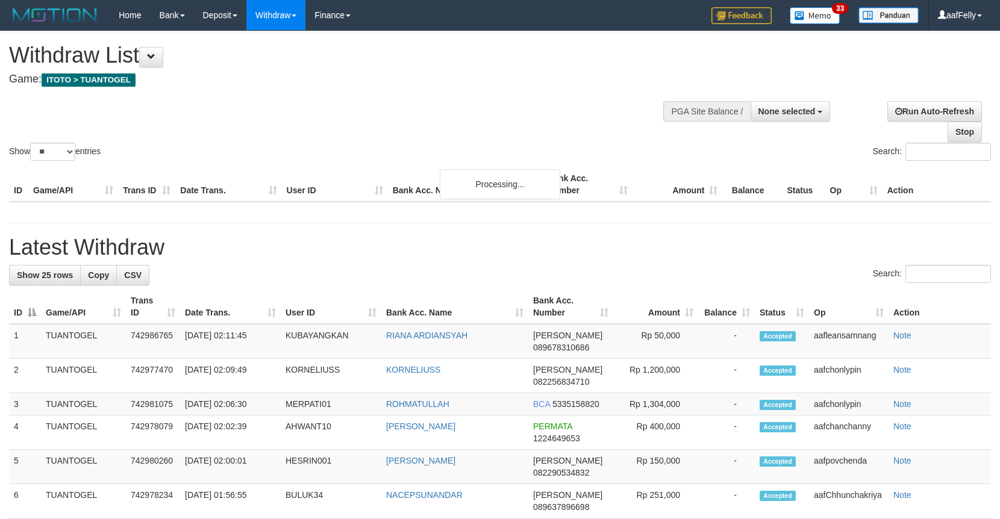  Describe the element at coordinates (25, 341) in the screenshot. I see `td: 1` at that location.